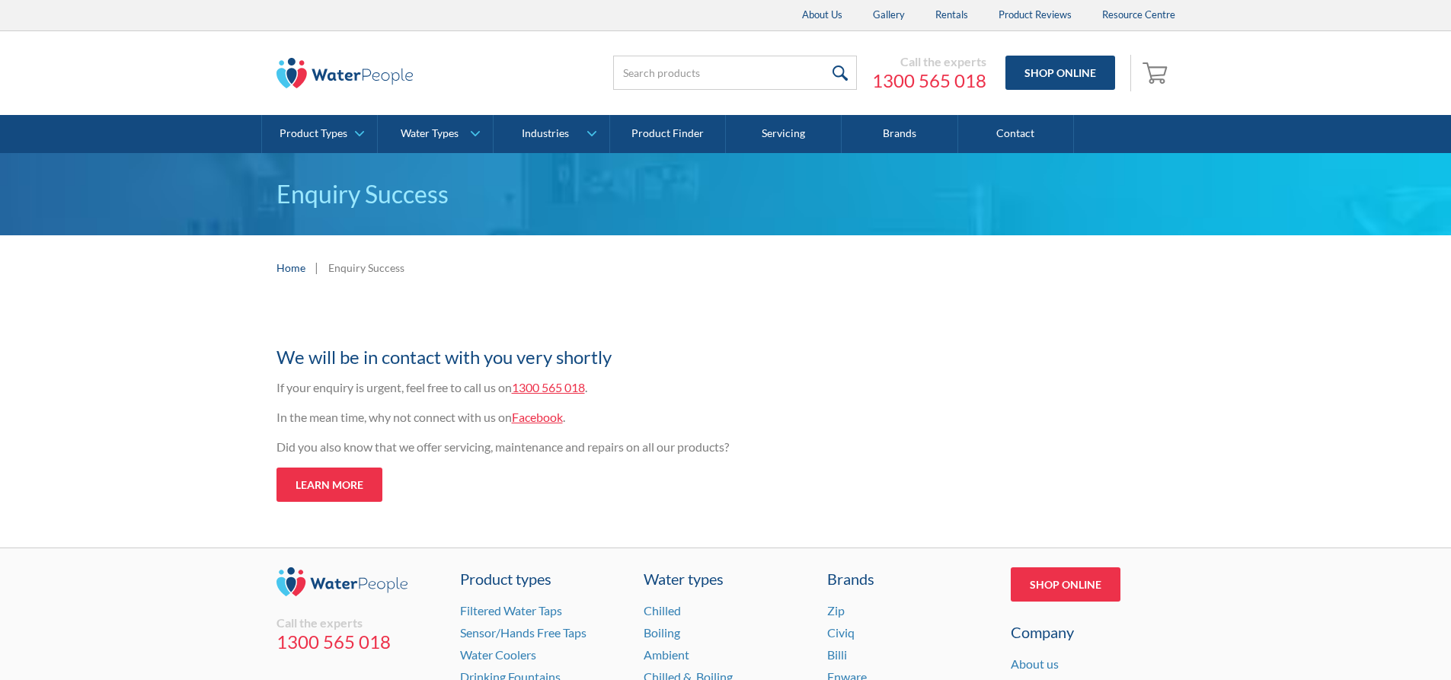 The height and width of the screenshot is (680, 1451). What do you see at coordinates (1016, 134) in the screenshot?
I see `a: Contact` at bounding box center [1016, 134].